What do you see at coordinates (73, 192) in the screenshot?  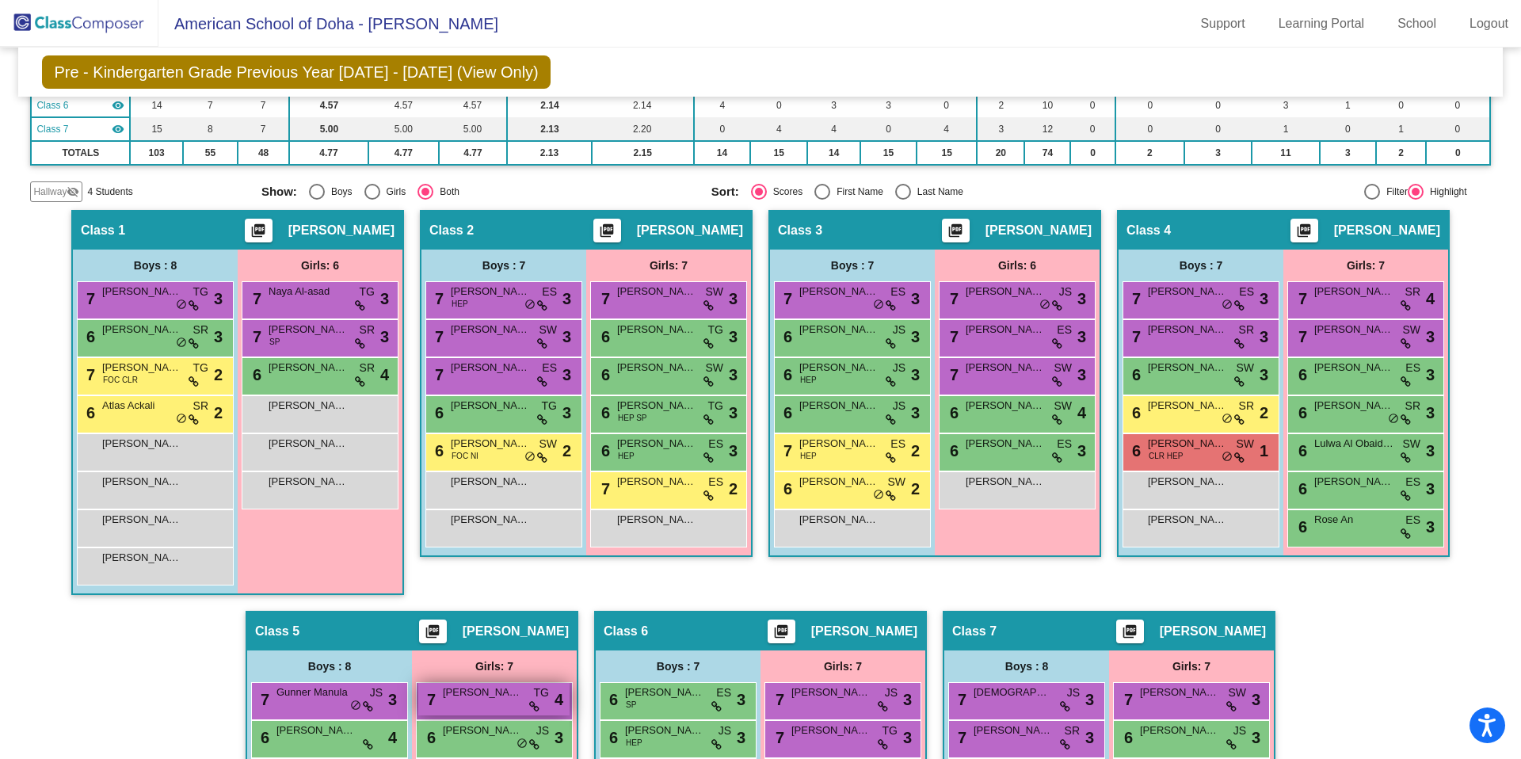 I see `mat-icon: visibility_off` at bounding box center [73, 192].